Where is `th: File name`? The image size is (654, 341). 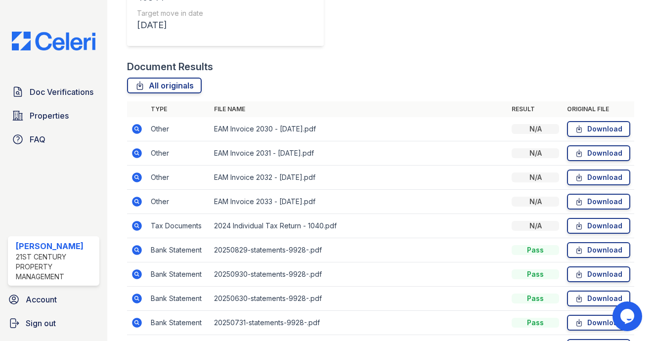 th: File name is located at coordinates (359, 109).